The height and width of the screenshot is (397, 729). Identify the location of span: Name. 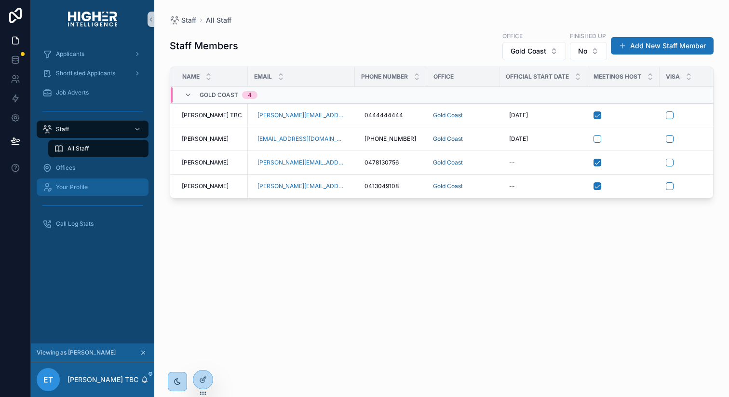
(191, 77).